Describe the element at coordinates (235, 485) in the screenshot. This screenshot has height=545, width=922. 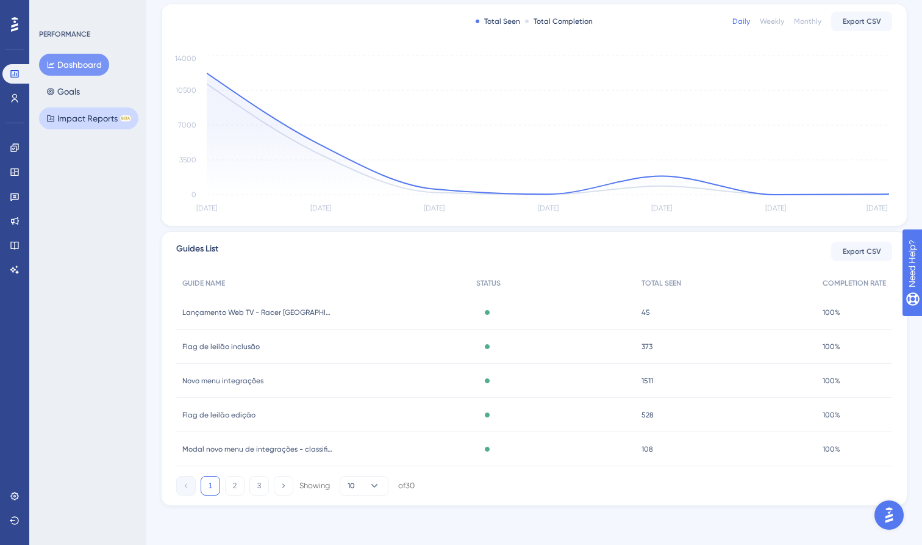
I see `button: 2` at that location.